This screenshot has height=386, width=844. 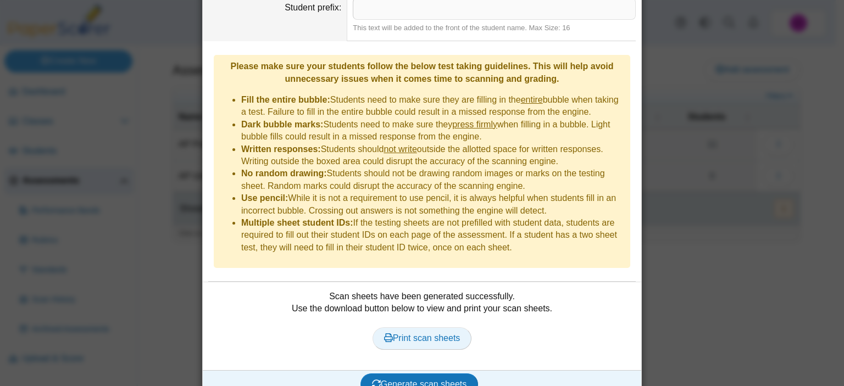 What do you see at coordinates (494, 28) in the screenshot?
I see `div: This text will be added to the front of the student name. Max Size: 16` at bounding box center [494, 28].